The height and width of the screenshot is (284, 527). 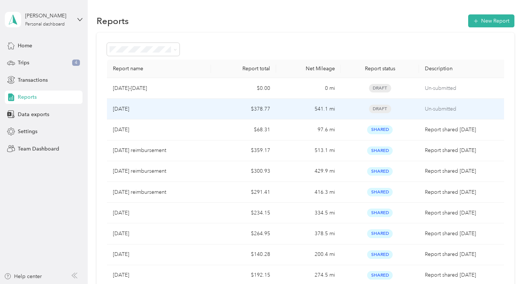 I want to click on span: Home, so click(x=25, y=45).